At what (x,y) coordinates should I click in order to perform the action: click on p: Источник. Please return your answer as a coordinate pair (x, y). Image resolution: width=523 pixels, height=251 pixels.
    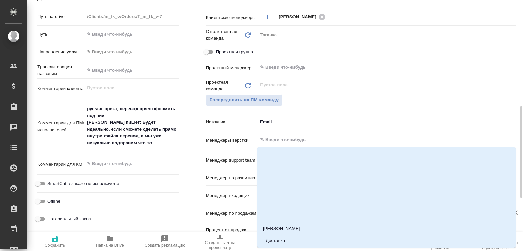
    Looking at the image, I should click on (232, 122).